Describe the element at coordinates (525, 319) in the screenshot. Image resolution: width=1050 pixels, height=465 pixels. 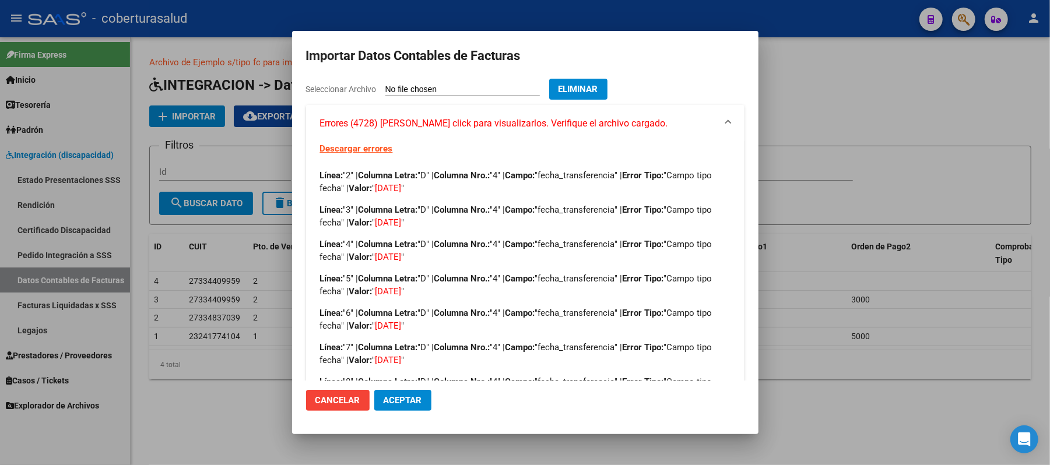
I see `p: "6" | "D" | "4" | "fecha_transferencia" | "Campo tipo fecha" | " "` at that location.